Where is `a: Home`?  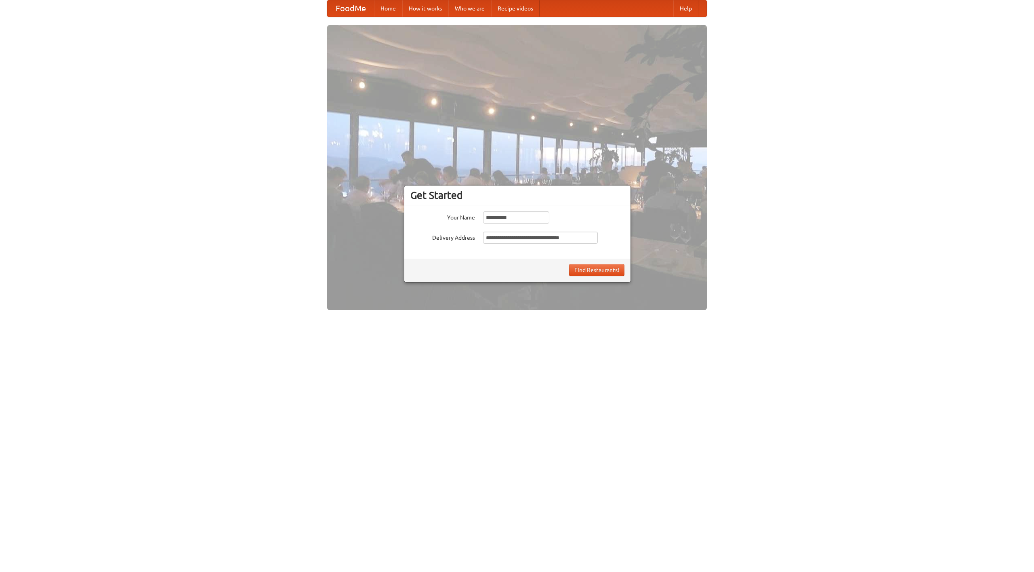 a: Home is located at coordinates (388, 8).